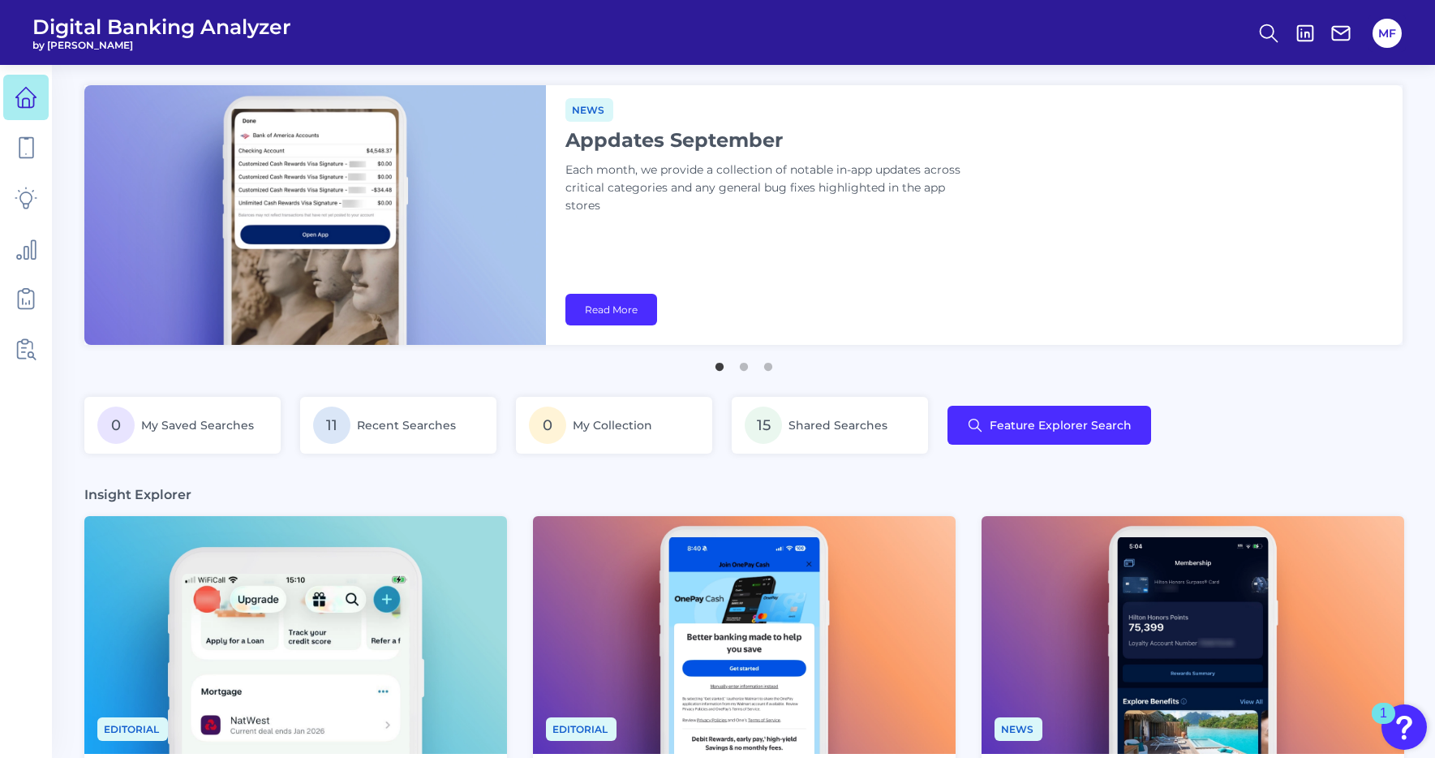  I want to click on span: My Collection, so click(612, 425).